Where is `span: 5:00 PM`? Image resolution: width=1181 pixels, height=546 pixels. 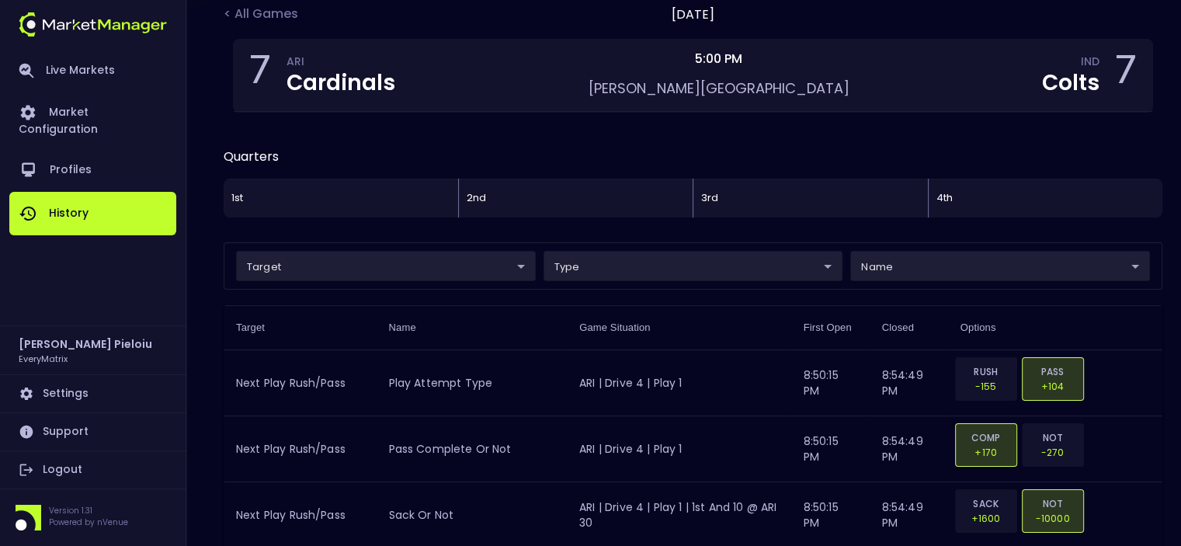 span: 5:00 PM is located at coordinates (718, 58).